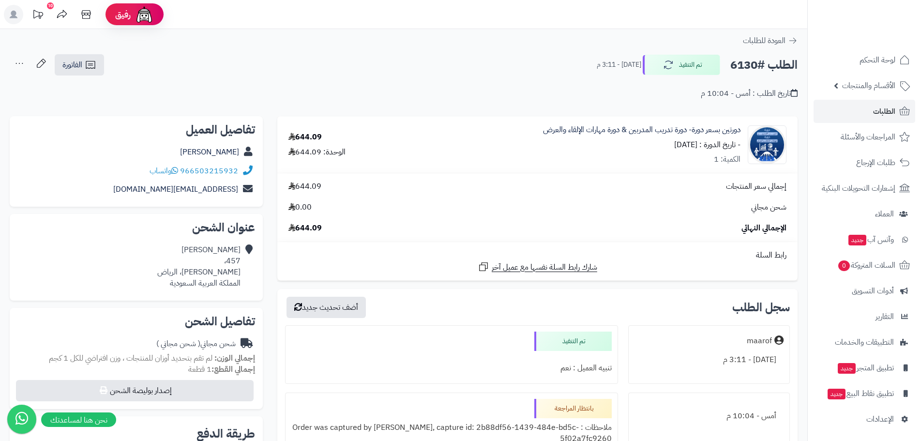  What do you see at coordinates (865, 317) in the screenshot?
I see `a: التقارير` at bounding box center [865, 317].